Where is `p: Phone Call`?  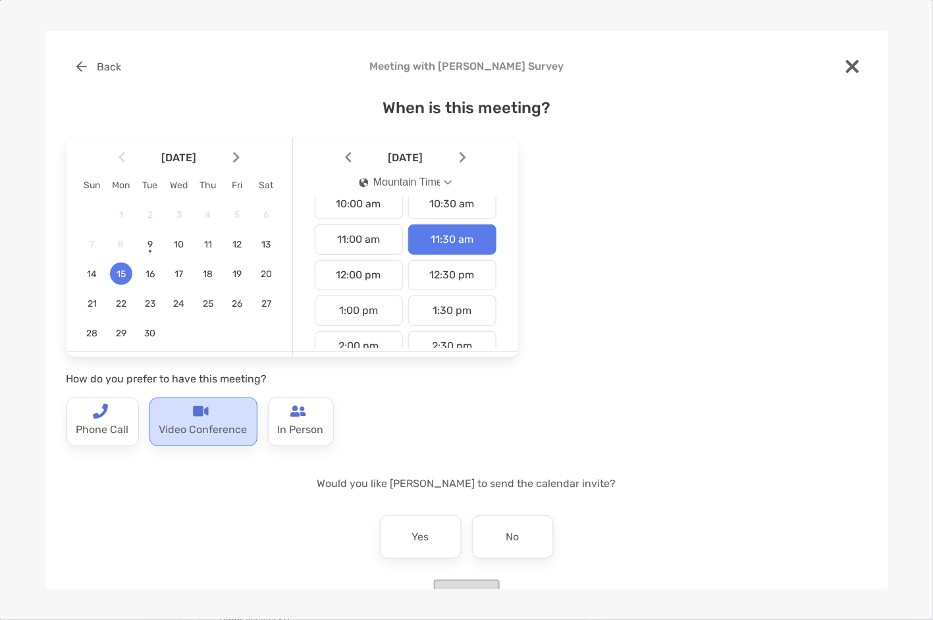 p: Phone Call is located at coordinates (103, 430).